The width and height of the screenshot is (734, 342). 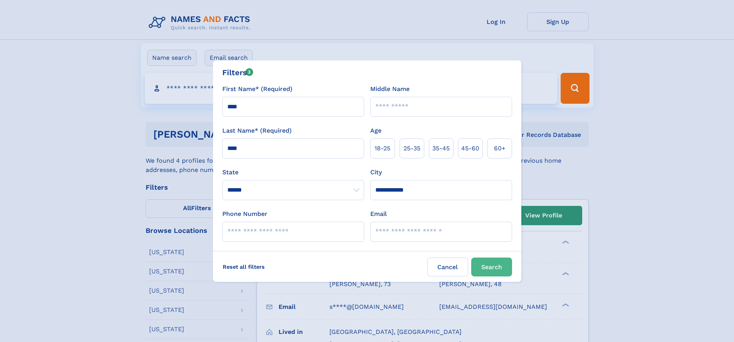 What do you see at coordinates (375, 131) in the screenshot?
I see `label: Age` at bounding box center [375, 131].